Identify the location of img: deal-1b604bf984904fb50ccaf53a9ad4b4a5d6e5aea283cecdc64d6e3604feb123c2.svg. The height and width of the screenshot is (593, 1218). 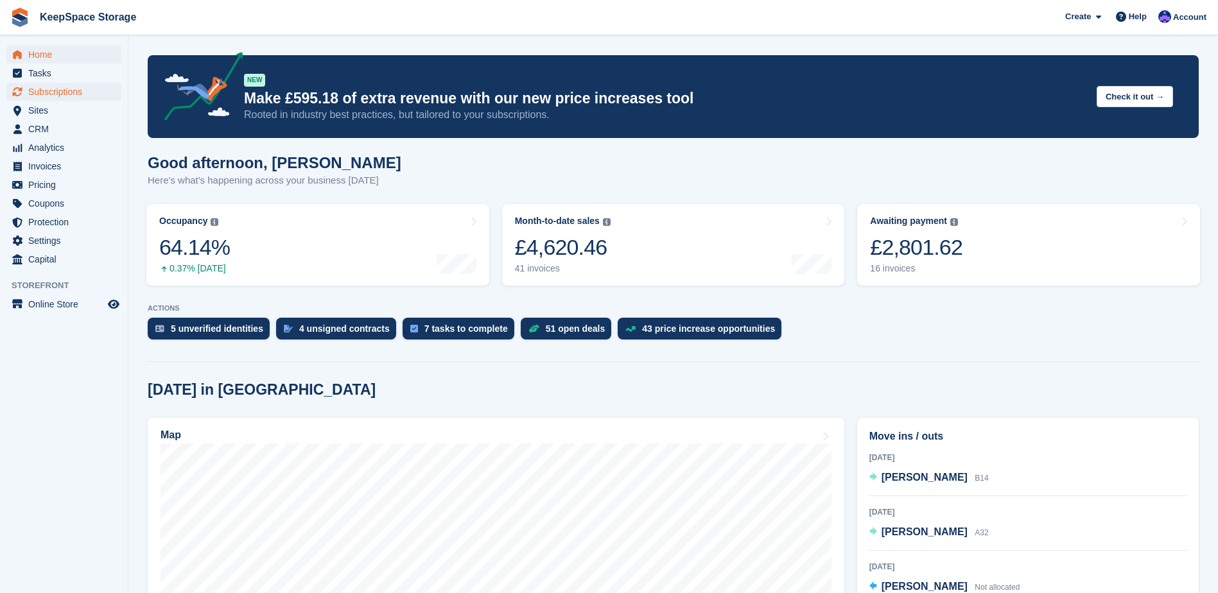
(533, 329).